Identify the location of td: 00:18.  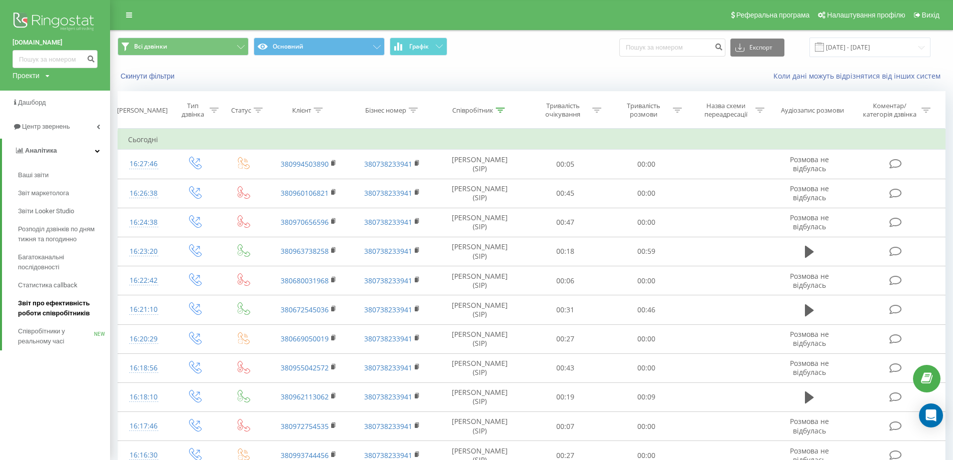
(565, 251).